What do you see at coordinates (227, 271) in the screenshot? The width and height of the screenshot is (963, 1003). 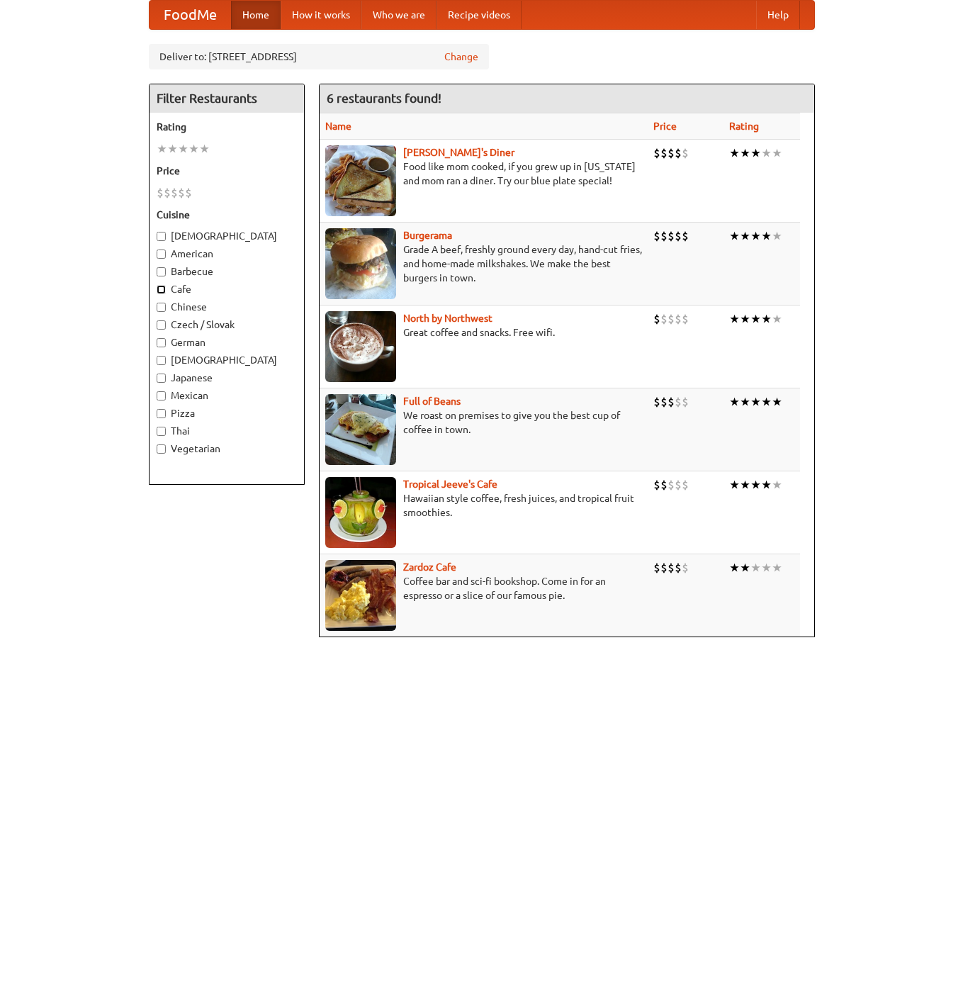 I see `label: Barbecue` at bounding box center [227, 271].